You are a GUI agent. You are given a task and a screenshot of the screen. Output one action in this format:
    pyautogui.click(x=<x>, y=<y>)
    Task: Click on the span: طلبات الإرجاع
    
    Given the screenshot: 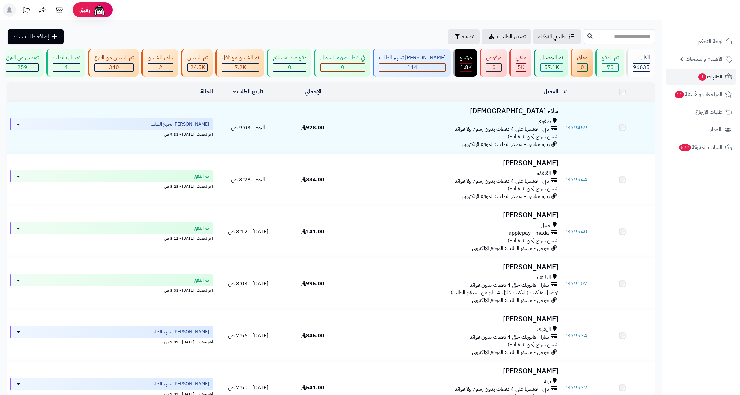 What is the action you would take?
    pyautogui.click(x=708, y=112)
    